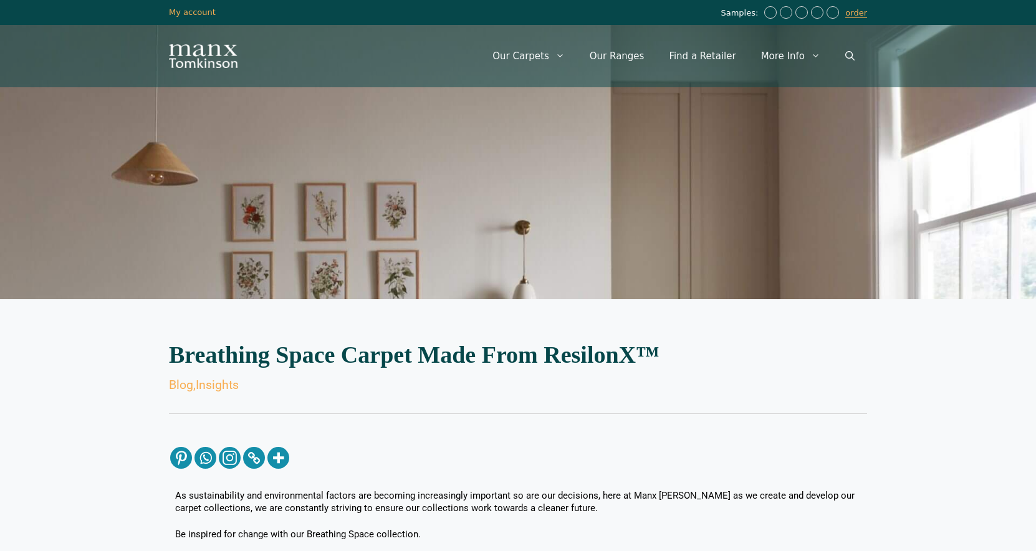 Image resolution: width=1036 pixels, height=551 pixels. Describe the element at coordinates (702, 56) in the screenshot. I see `a: Find a Retailer` at that location.